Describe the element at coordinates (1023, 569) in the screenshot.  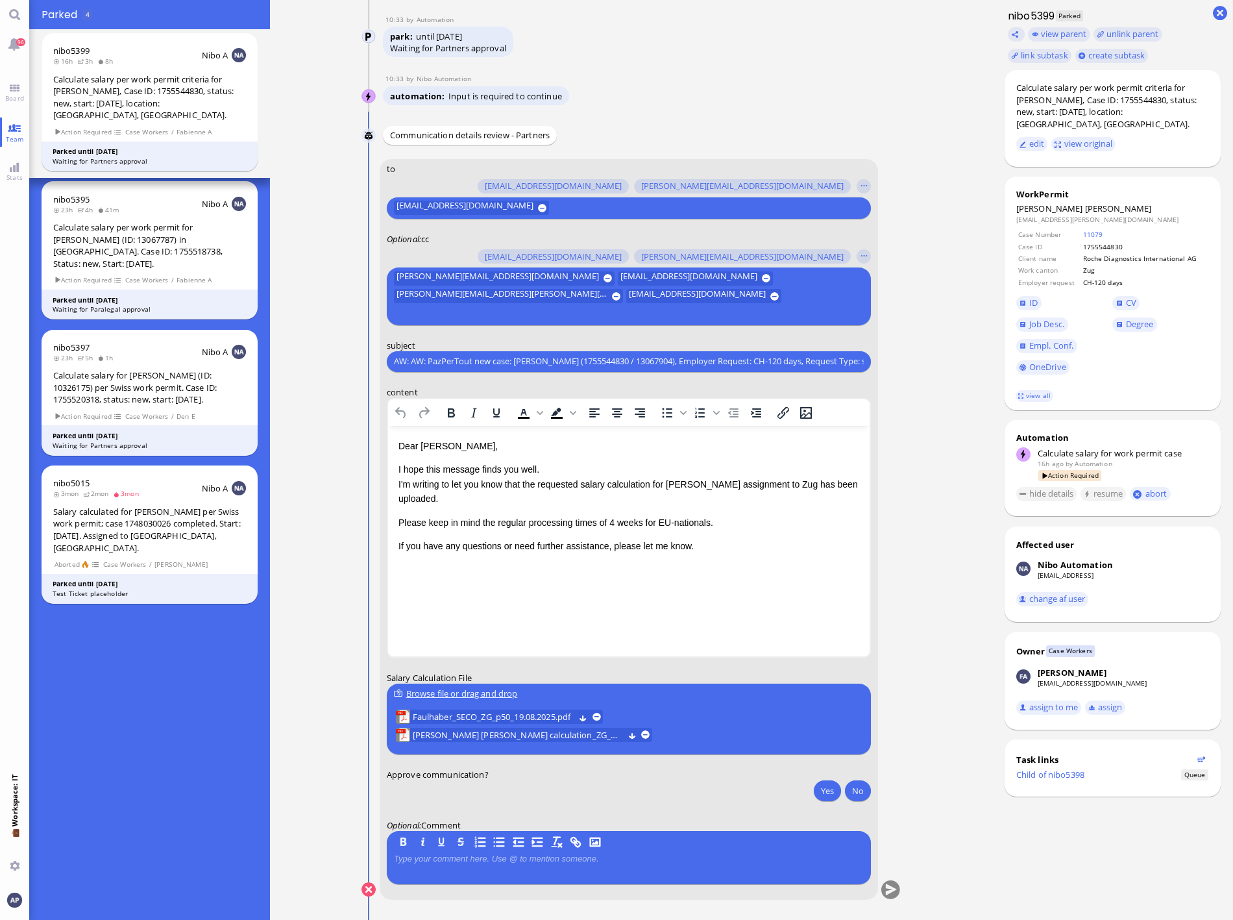
I see `img: Nibo Automation` at that location.